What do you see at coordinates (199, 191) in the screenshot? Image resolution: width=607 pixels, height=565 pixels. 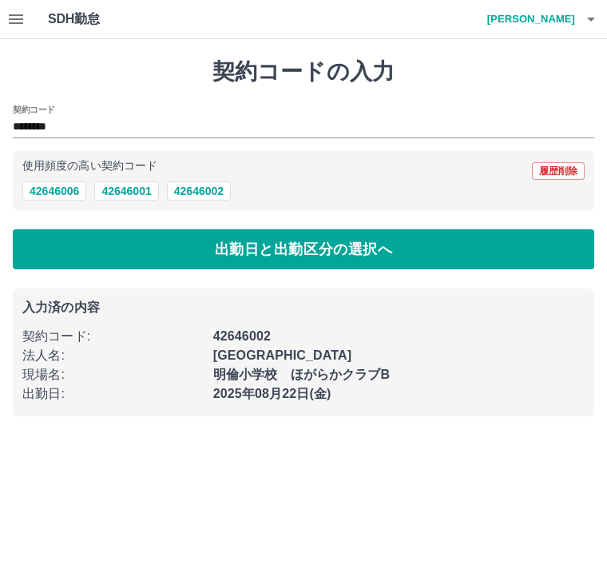 I see `button: 42646002` at bounding box center [199, 191].